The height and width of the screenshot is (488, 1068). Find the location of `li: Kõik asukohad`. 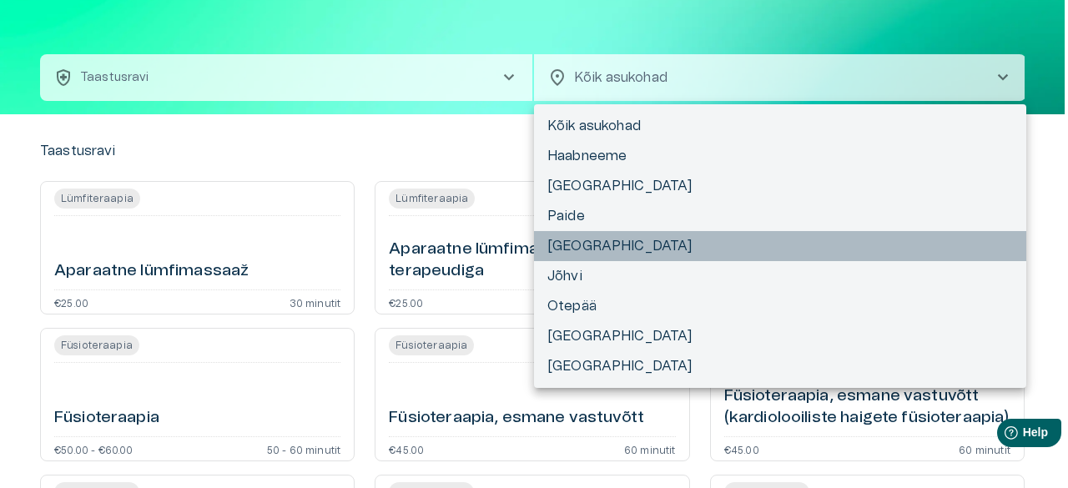

li: Kõik asukohad is located at coordinates (780, 126).